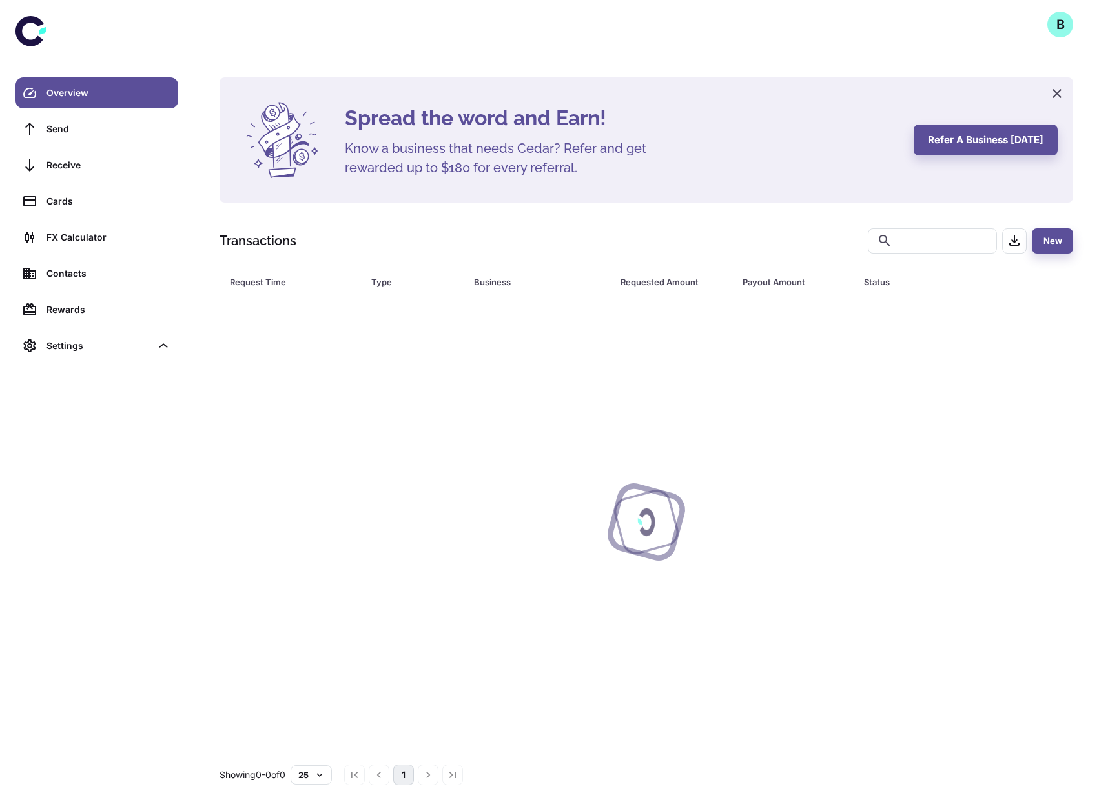 The width and height of the screenshot is (1099, 811). Describe the element at coordinates (252, 775) in the screenshot. I see `p: Showing 0-0 of 0` at that location.